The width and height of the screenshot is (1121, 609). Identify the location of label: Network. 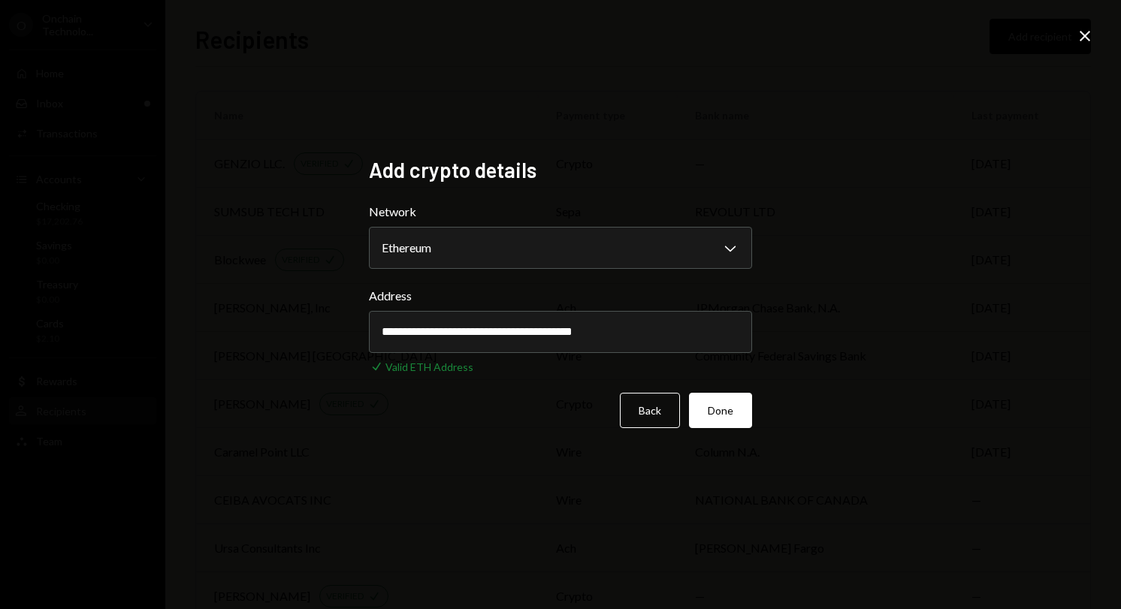
(560, 212).